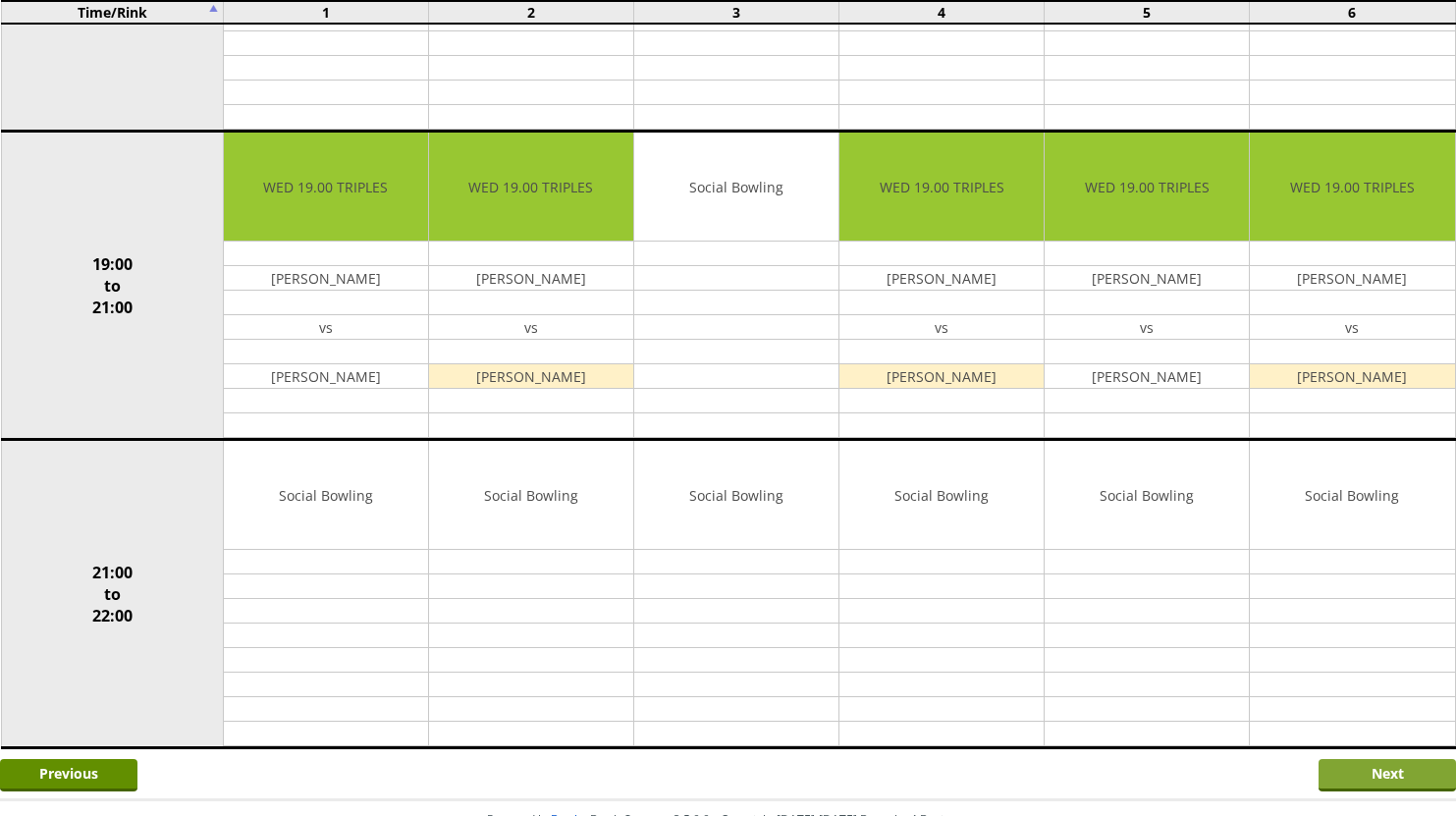 Image resolution: width=1456 pixels, height=816 pixels. What do you see at coordinates (530, 12) in the screenshot?
I see `td: 2` at bounding box center [530, 12].